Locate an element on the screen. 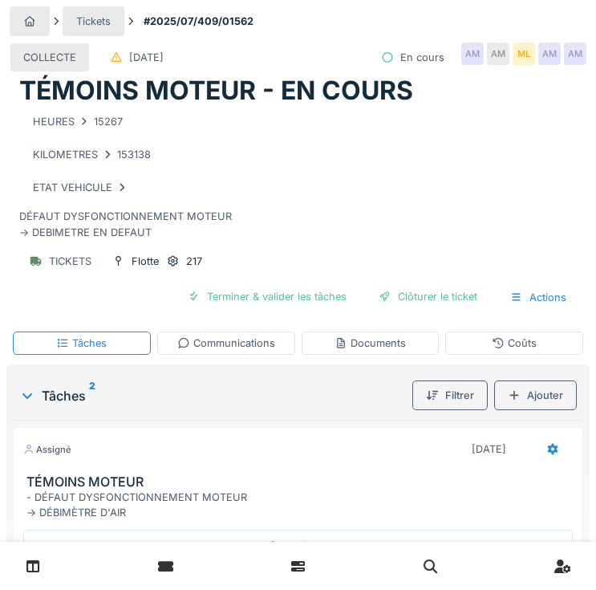 The width and height of the screenshot is (596, 590). div: Tickets is located at coordinates (93, 21).